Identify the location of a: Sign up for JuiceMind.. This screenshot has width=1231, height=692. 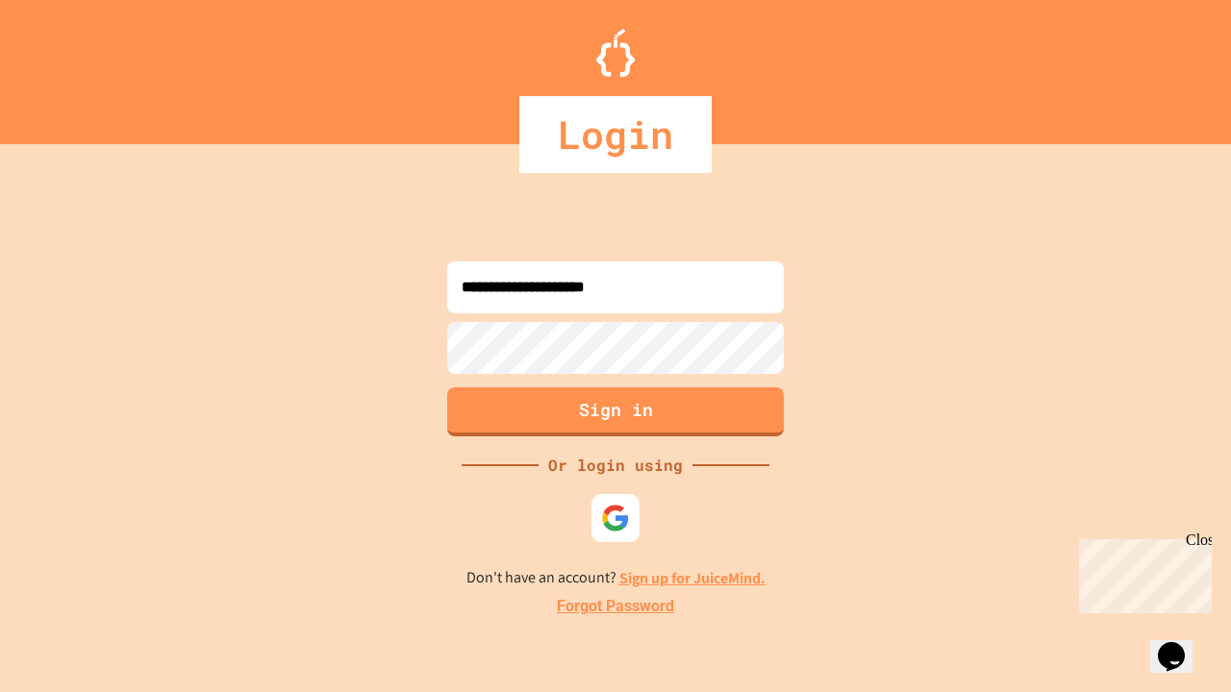
(692, 578).